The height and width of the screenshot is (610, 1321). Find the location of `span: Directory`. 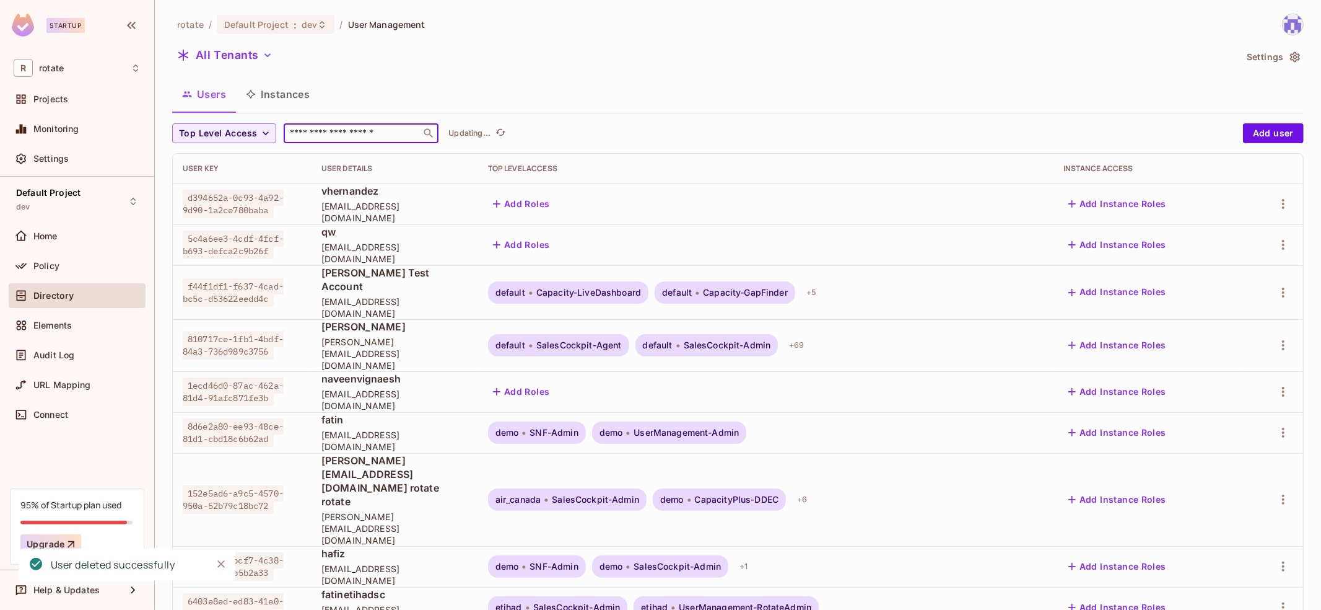

span: Directory is located at coordinates (53, 295).